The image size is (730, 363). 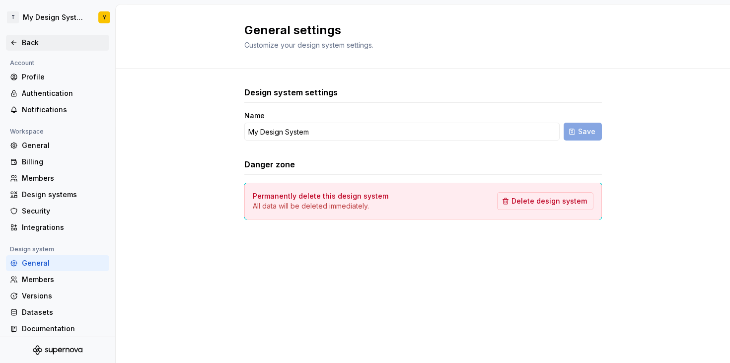 I want to click on div: Y, so click(x=104, y=17).